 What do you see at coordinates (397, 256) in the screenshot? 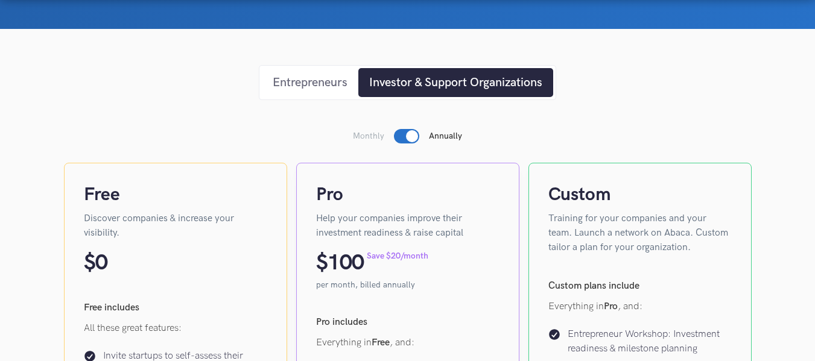
I see `p: Save $20/month` at bounding box center [397, 256].